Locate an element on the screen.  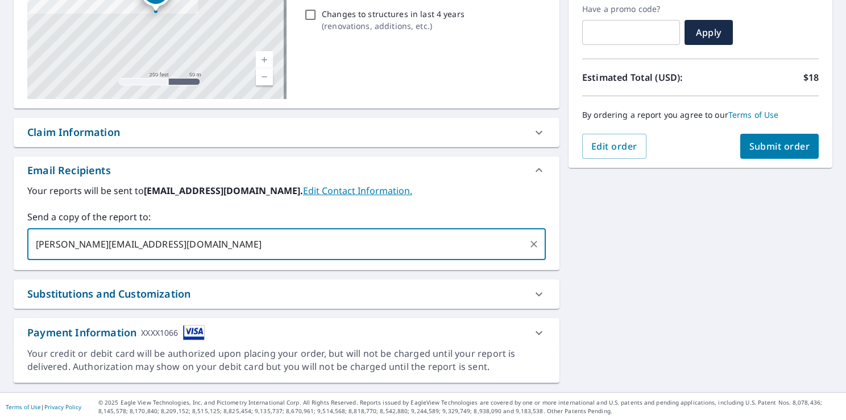
button: Edit order is located at coordinates (614, 146).